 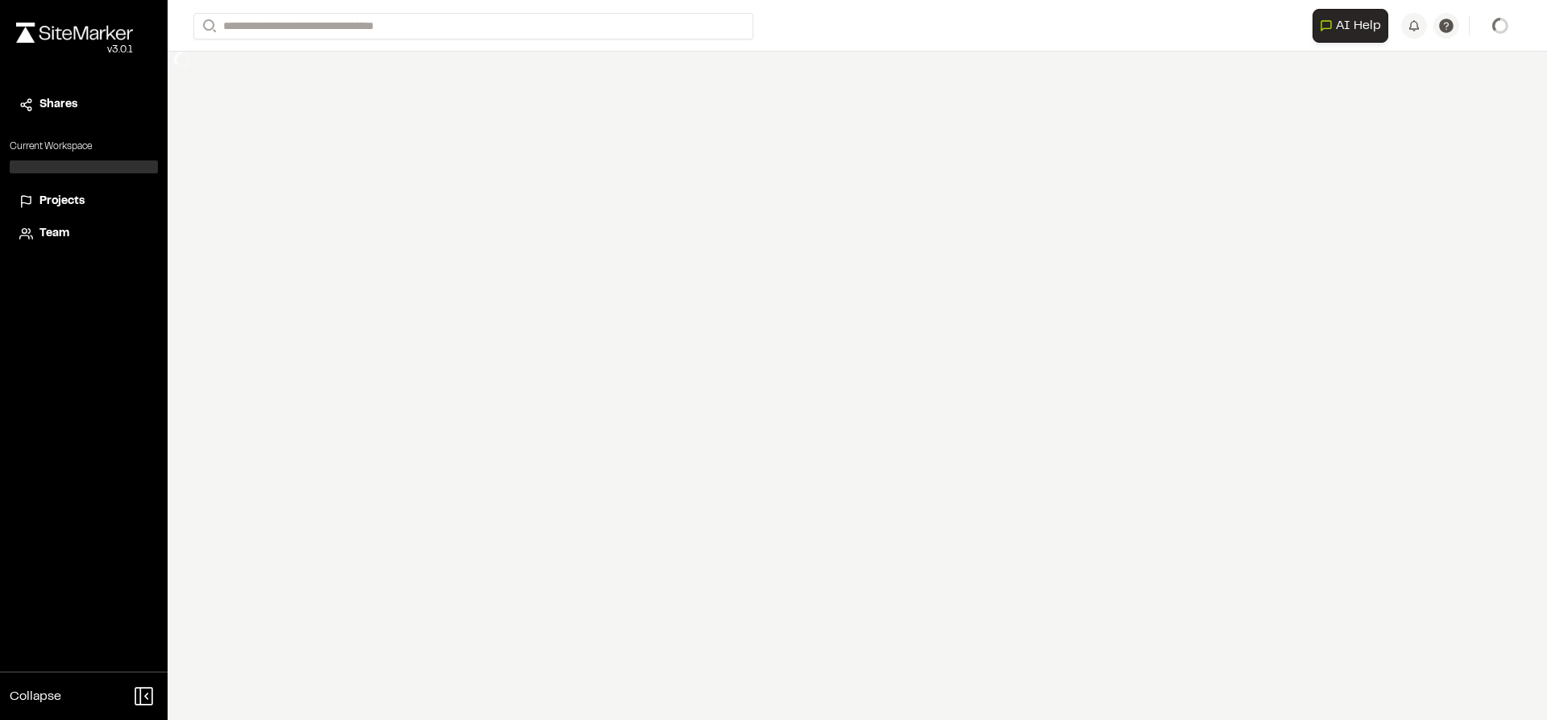 What do you see at coordinates (84, 201) in the screenshot?
I see `a: Projects` at bounding box center [84, 201].